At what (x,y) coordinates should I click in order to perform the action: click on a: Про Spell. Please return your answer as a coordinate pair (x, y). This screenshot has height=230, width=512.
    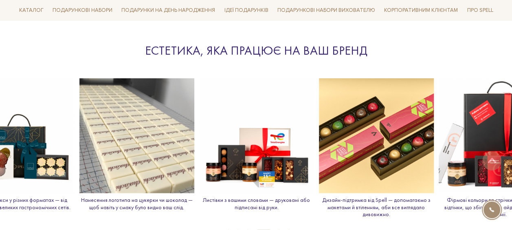
    Looking at the image, I should click on (479, 10).